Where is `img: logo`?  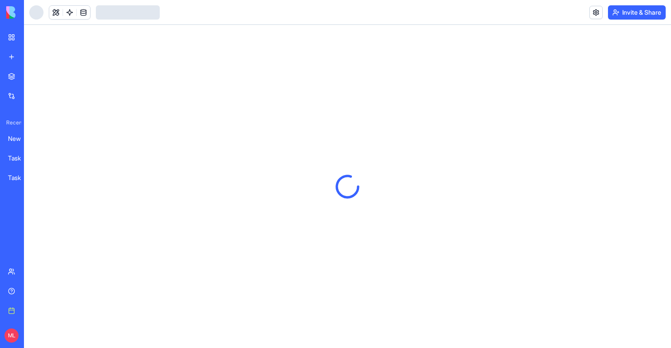 img: logo is located at coordinates (34, 12).